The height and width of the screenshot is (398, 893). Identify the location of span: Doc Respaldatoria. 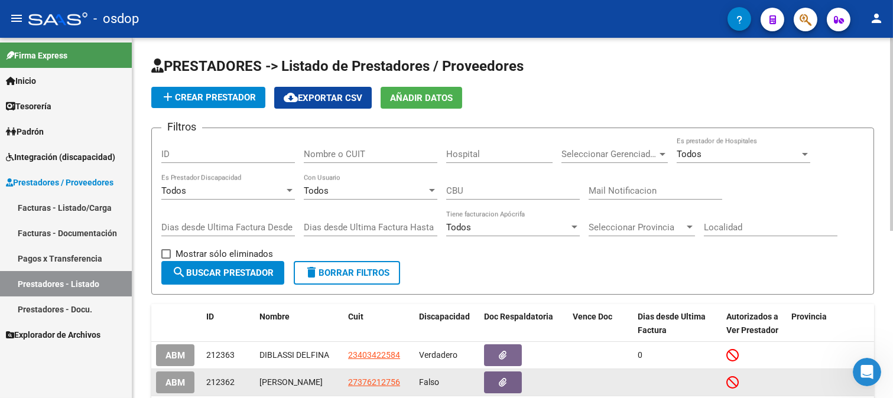
(519, 317).